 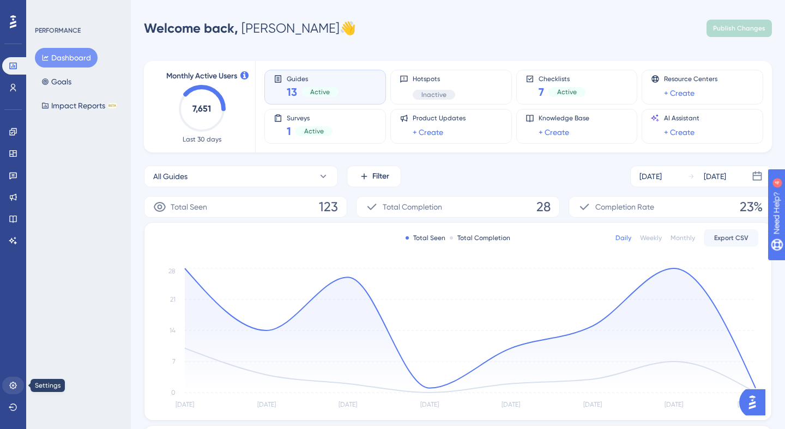 I want to click on span: 13, so click(x=292, y=92).